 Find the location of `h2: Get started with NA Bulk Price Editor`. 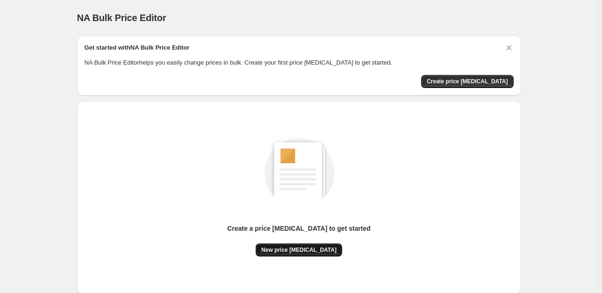

h2: Get started with NA Bulk Price Editor is located at coordinates (137, 48).